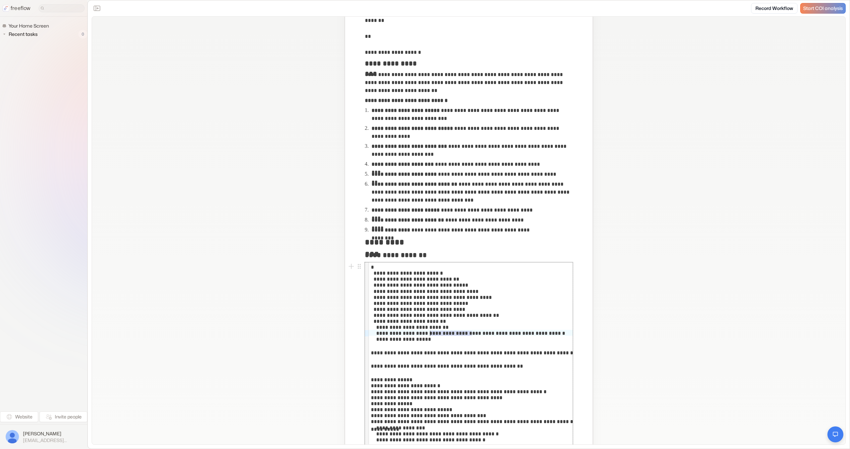  What do you see at coordinates (359, 266) in the screenshot?
I see `button: Open block menu` at bounding box center [359, 266].